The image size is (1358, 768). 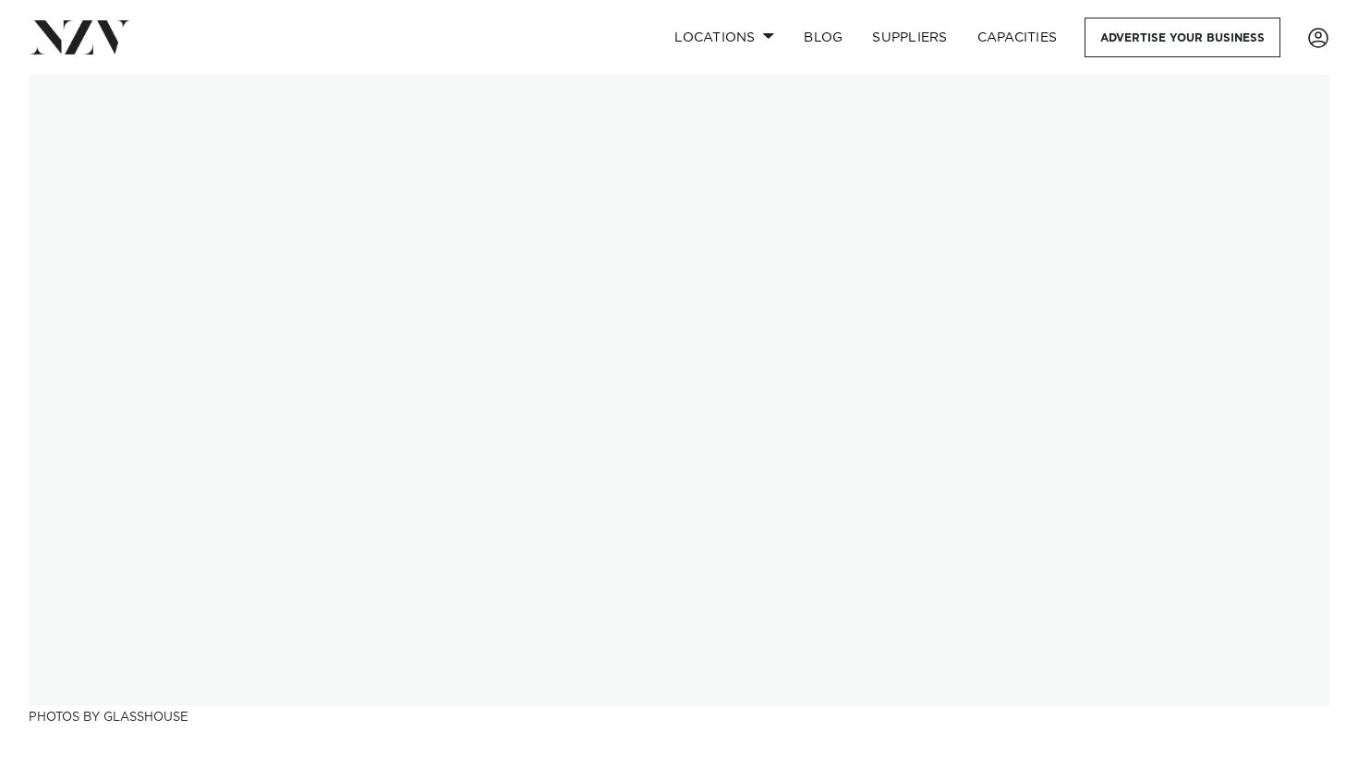 I want to click on a: Capacities, so click(x=1017, y=37).